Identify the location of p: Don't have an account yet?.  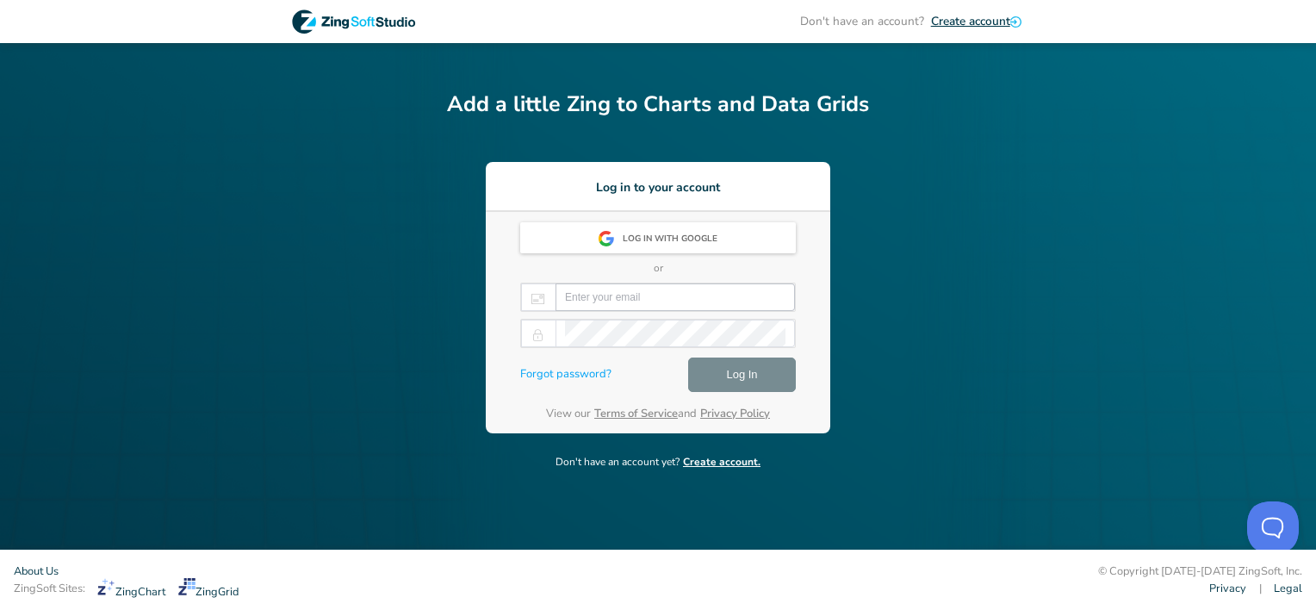
(658, 461).